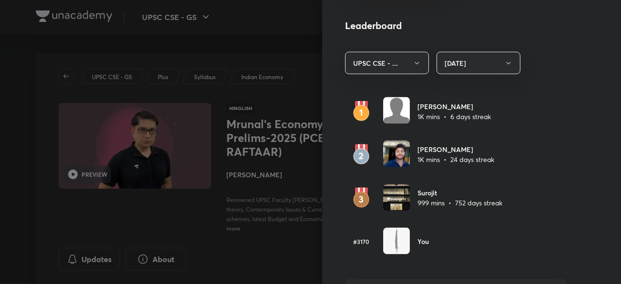  I want to click on h6: #3170, so click(361, 242).